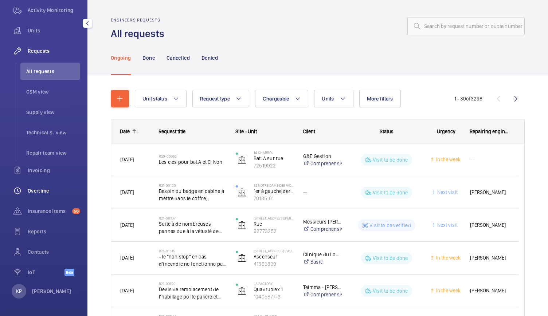  What do you see at coordinates (125, 131) in the screenshot?
I see `div: Date` at bounding box center [125, 131].